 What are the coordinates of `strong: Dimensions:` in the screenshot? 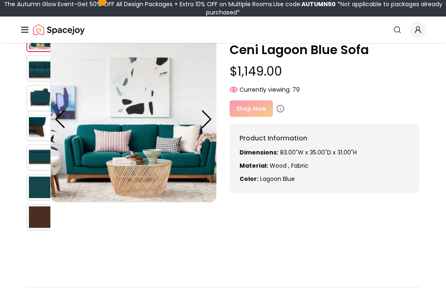 It's located at (259, 152).